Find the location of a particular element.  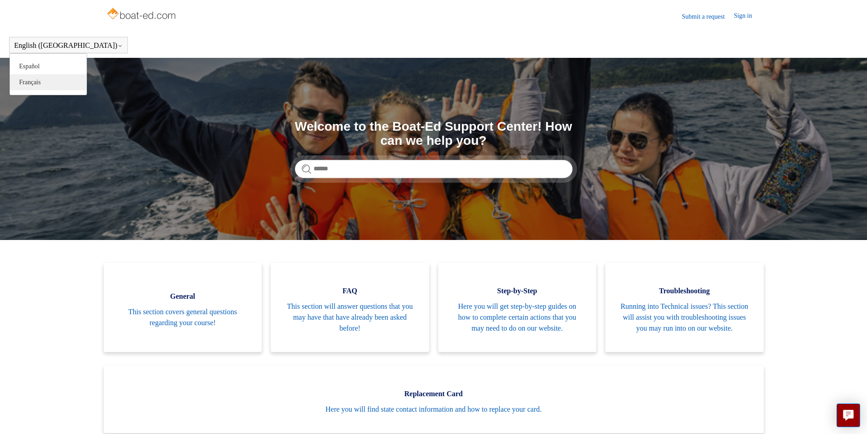

span: FAQ is located at coordinates (350, 291).